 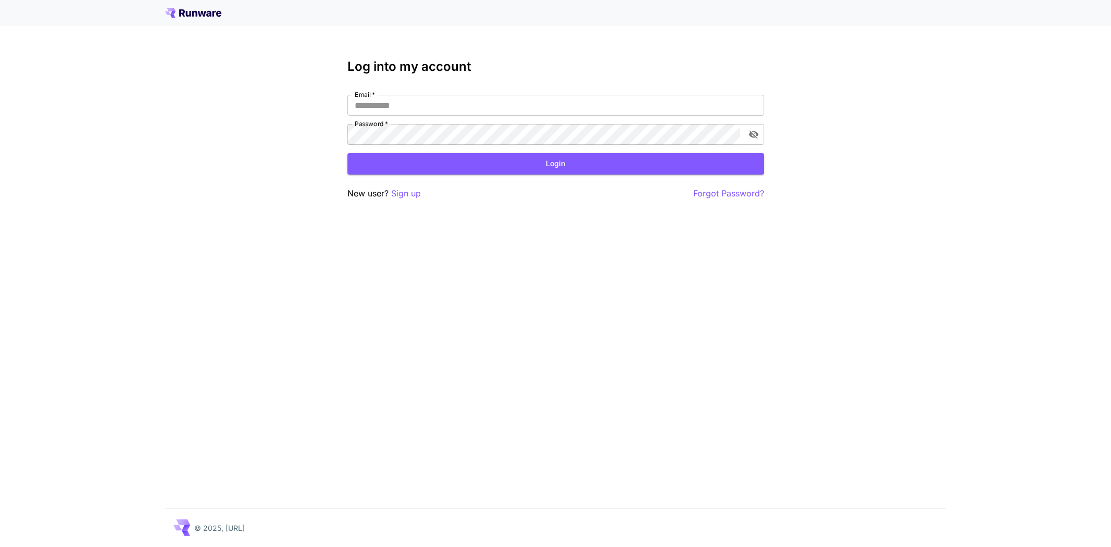 What do you see at coordinates (372, 123) in the screenshot?
I see `label: Password` at bounding box center [372, 123].